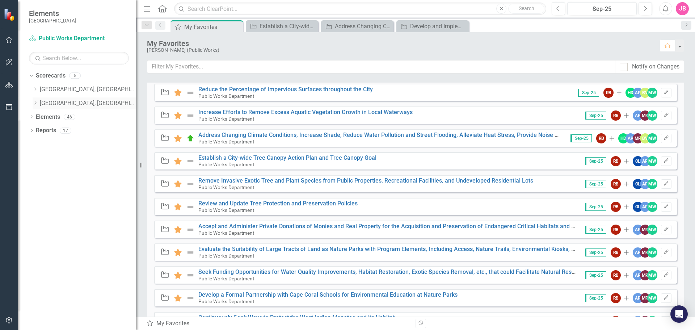 This screenshot has height=330, width=695. What do you see at coordinates (46, 130) in the screenshot?
I see `a: Reports` at bounding box center [46, 130].